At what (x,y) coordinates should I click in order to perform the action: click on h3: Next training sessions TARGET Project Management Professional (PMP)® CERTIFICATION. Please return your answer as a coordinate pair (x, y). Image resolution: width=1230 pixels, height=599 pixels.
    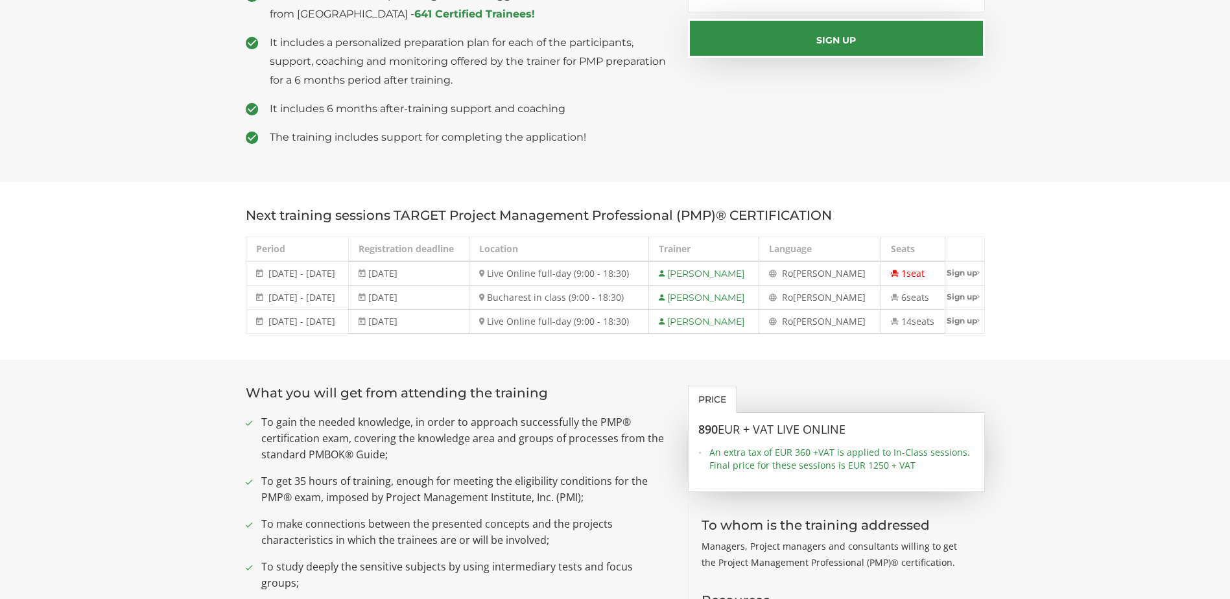
    Looking at the image, I should click on (615, 215).